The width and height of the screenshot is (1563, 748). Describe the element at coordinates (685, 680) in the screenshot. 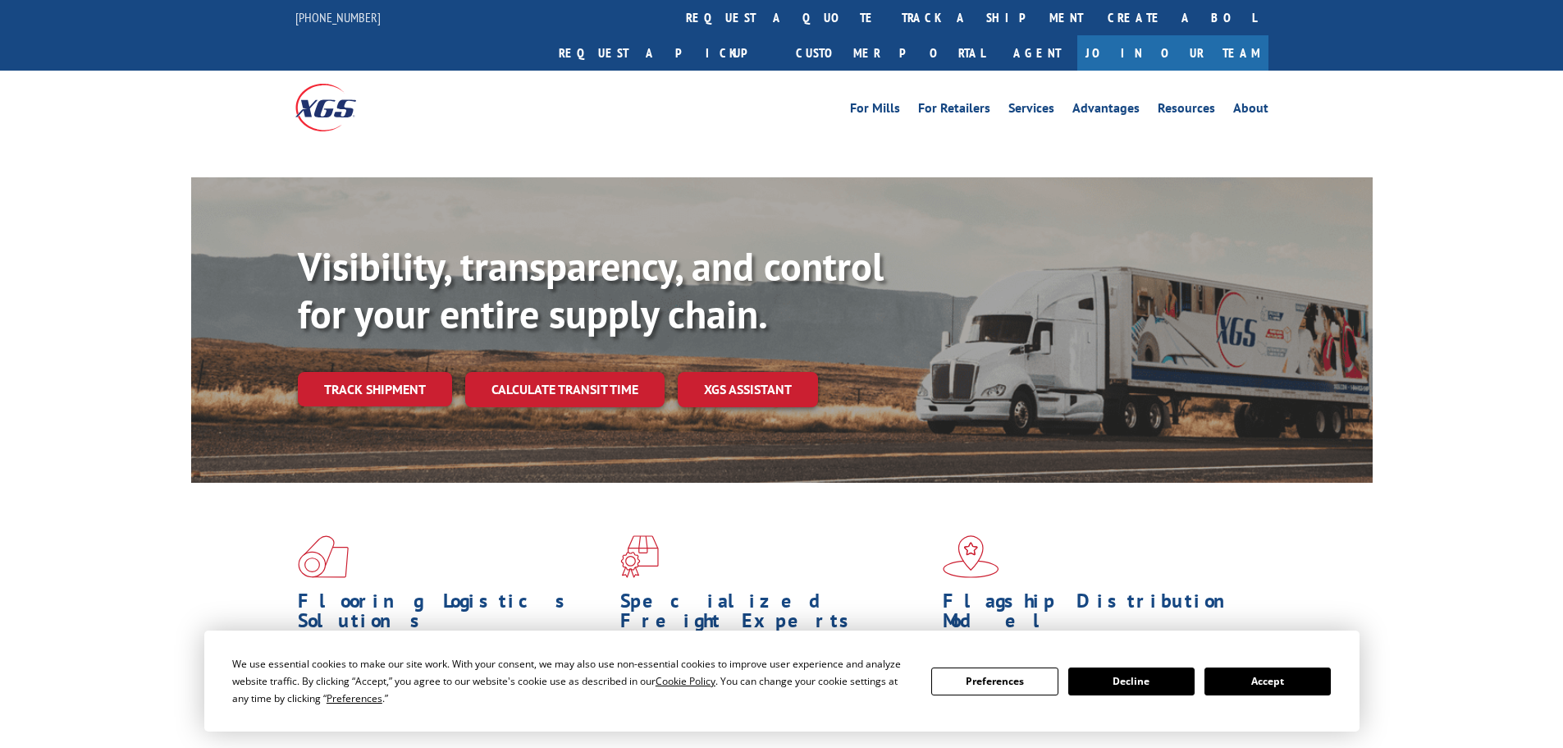

I see `span: Cookie Policy` at that location.